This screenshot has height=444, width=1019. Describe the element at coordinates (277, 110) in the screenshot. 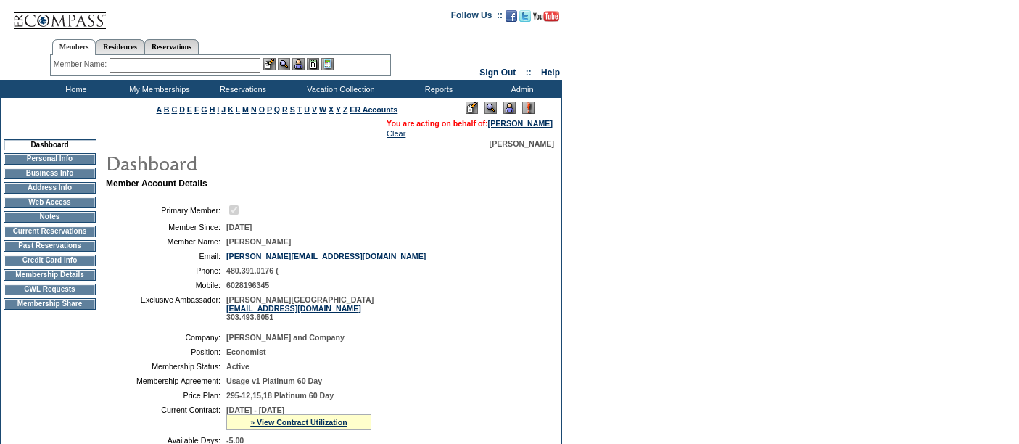

I see `a: Q` at that location.